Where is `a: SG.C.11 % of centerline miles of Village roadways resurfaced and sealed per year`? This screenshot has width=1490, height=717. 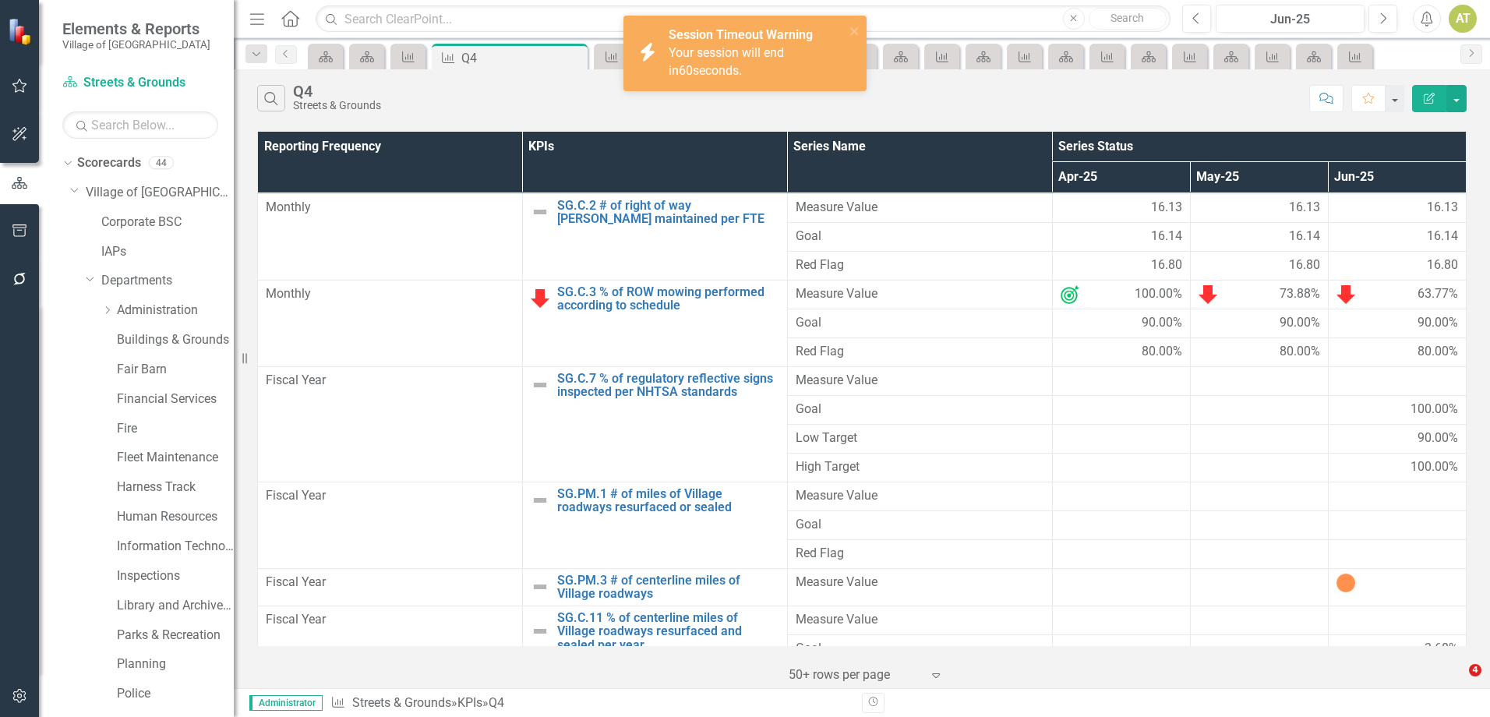 a: SG.C.11 % of centerline miles of Village roadways resurfaced and sealed per year is located at coordinates (668, 631).